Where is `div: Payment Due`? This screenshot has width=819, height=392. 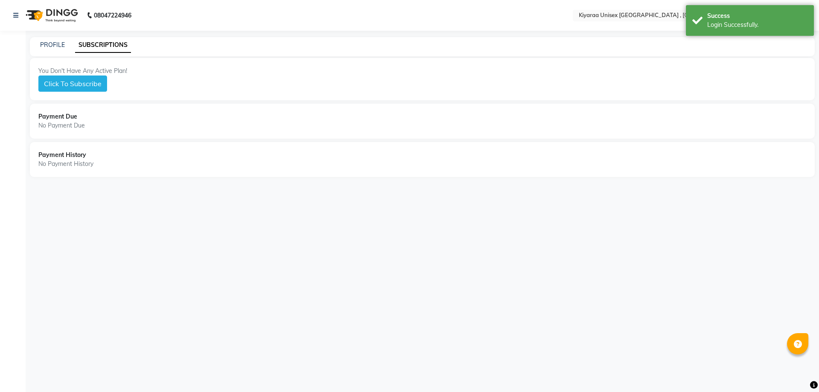
div: Payment Due is located at coordinates (422, 116).